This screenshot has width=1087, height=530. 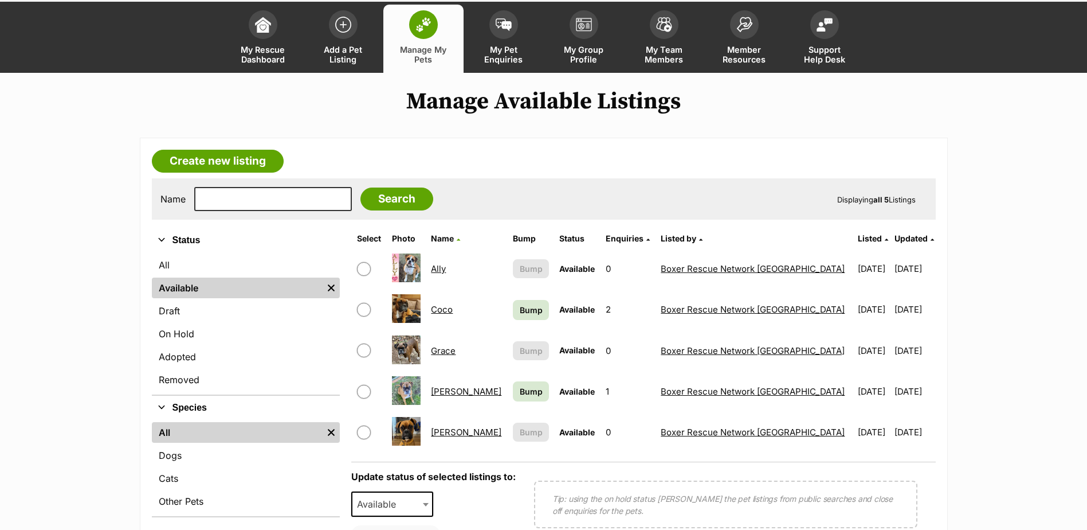 I want to click on img: team-members-icon-5396bd8760b3fe7c0b43da4ab00e1e3bb1a5d9ba89233759b79545d2d3fc5d0d.svg, so click(x=664, y=25).